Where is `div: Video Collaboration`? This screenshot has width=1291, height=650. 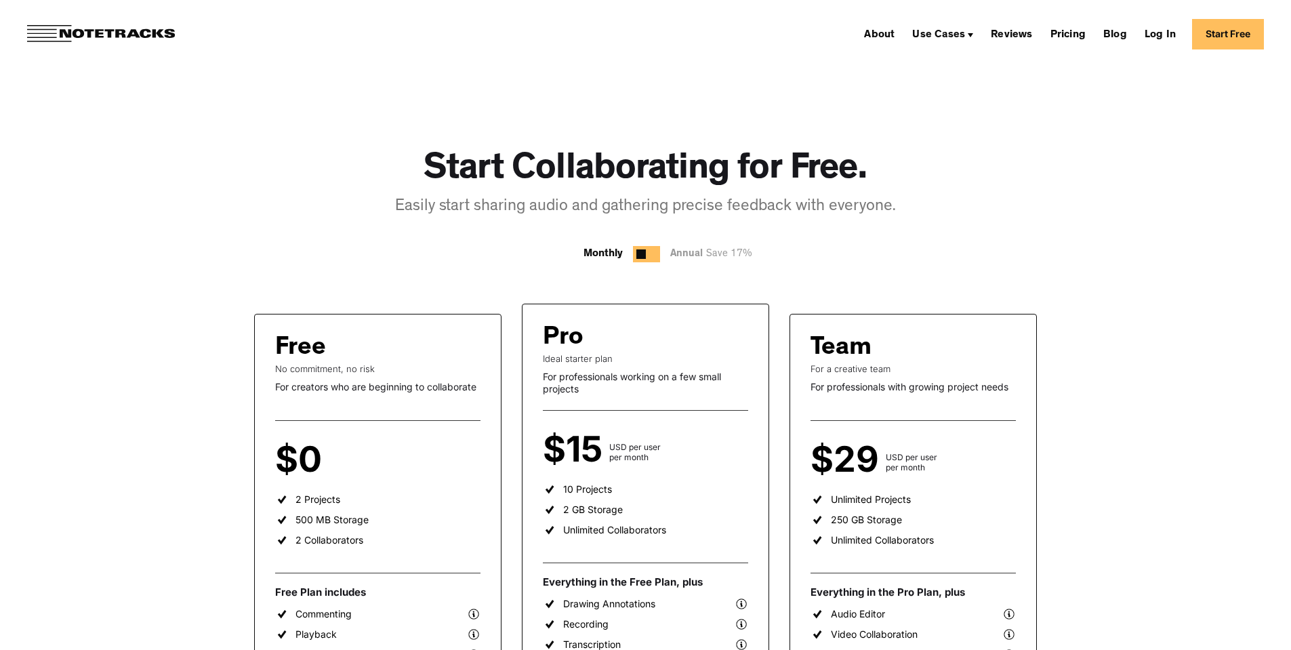
div: Video Collaboration is located at coordinates (874, 634).